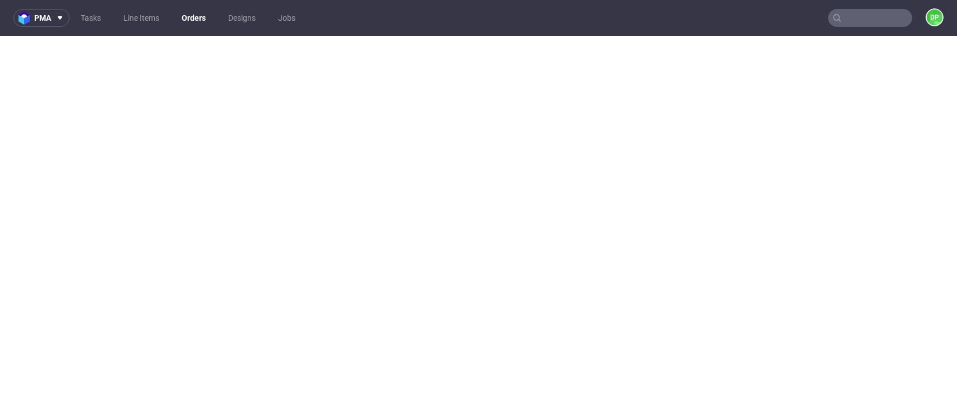 The image size is (957, 412). I want to click on a: Jobs, so click(286, 18).